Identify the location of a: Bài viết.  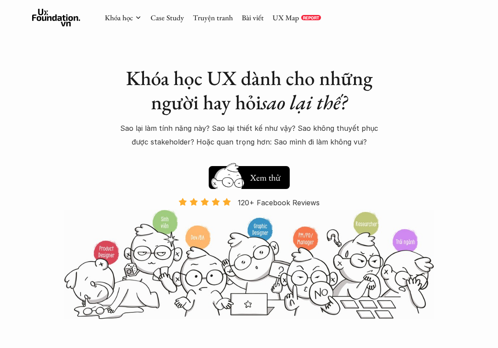
(253, 18).